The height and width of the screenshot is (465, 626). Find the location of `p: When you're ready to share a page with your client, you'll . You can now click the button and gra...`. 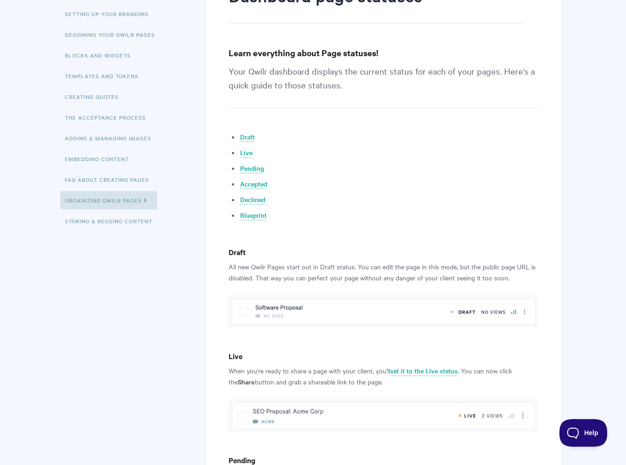

p: When you're ready to share a page with your client, you'll . You can now click the button and gra... is located at coordinates (383, 376).